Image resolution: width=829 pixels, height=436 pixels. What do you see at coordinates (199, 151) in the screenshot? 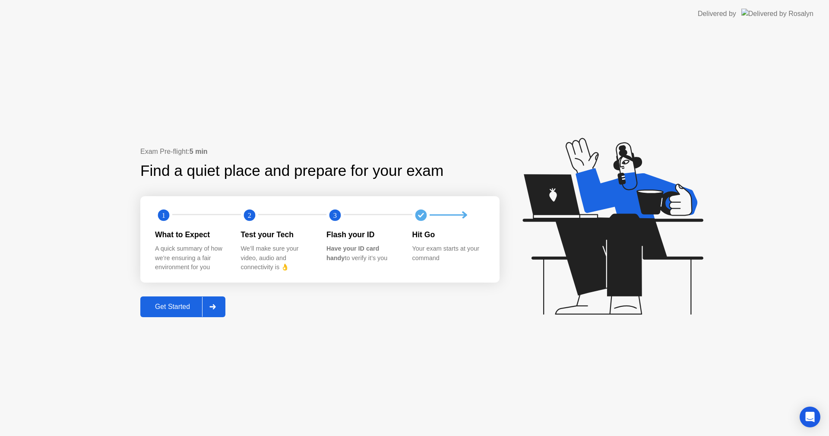
I see `b: 5 min` at bounding box center [199, 151].